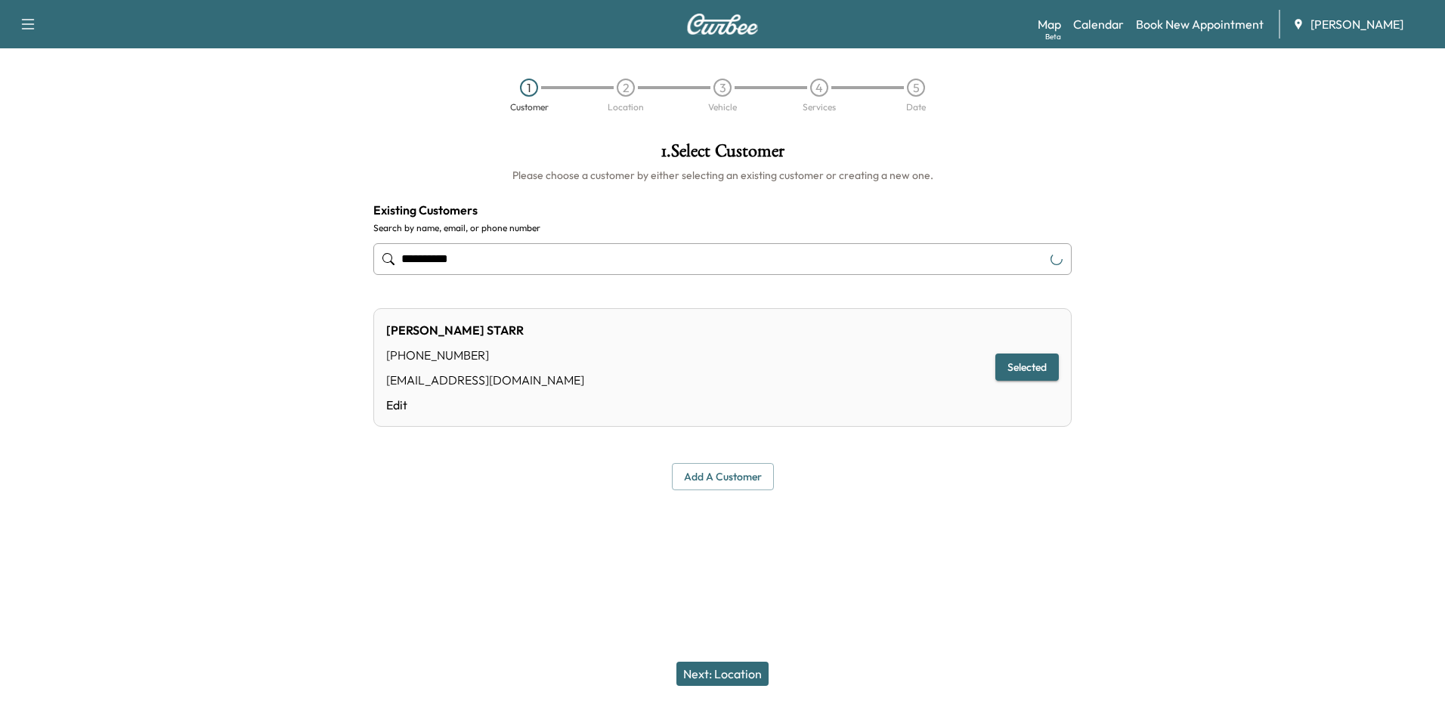 This screenshot has width=1445, height=704. What do you see at coordinates (1098, 24) in the screenshot?
I see `a: Calendar` at bounding box center [1098, 24].